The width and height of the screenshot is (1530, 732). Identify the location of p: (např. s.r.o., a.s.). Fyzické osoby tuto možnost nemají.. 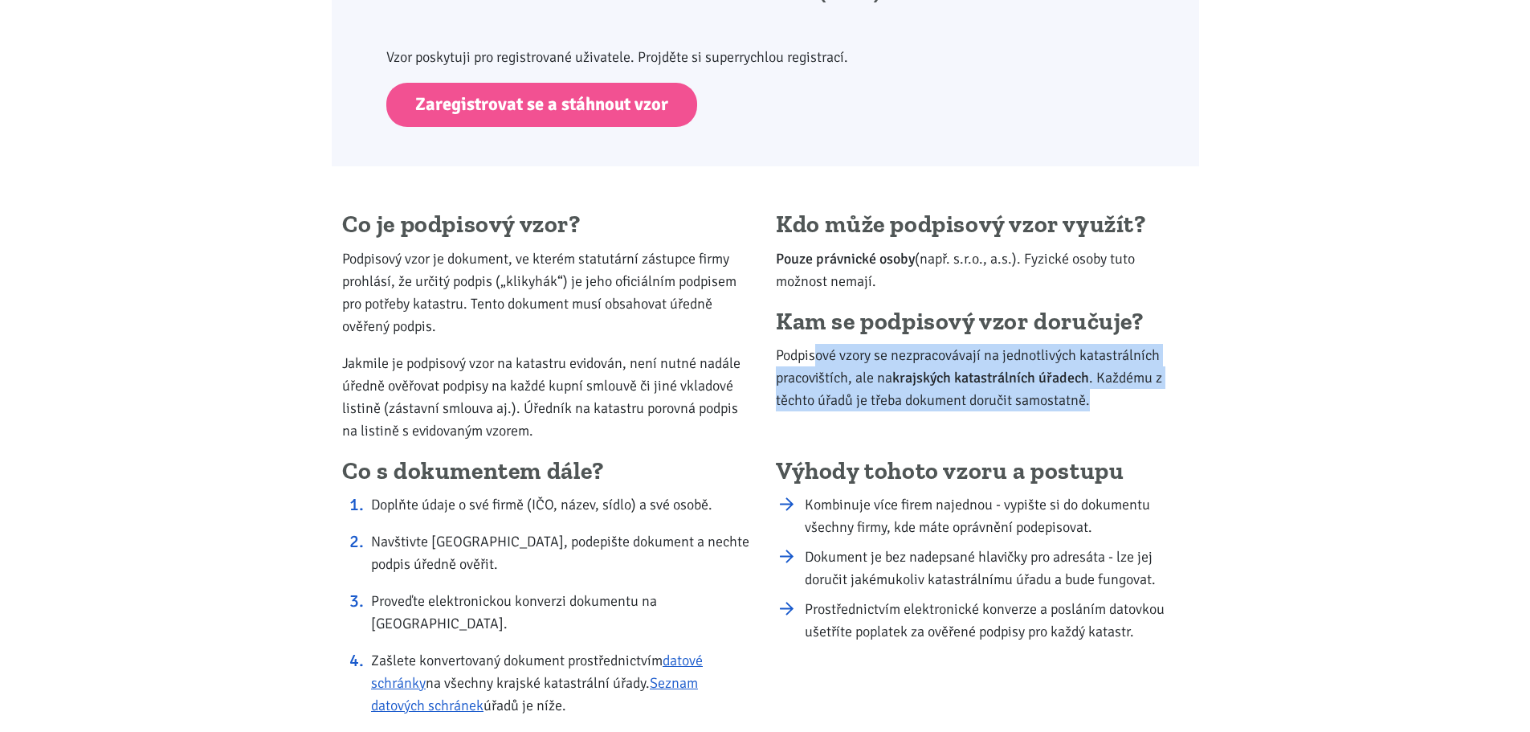
(982, 270).